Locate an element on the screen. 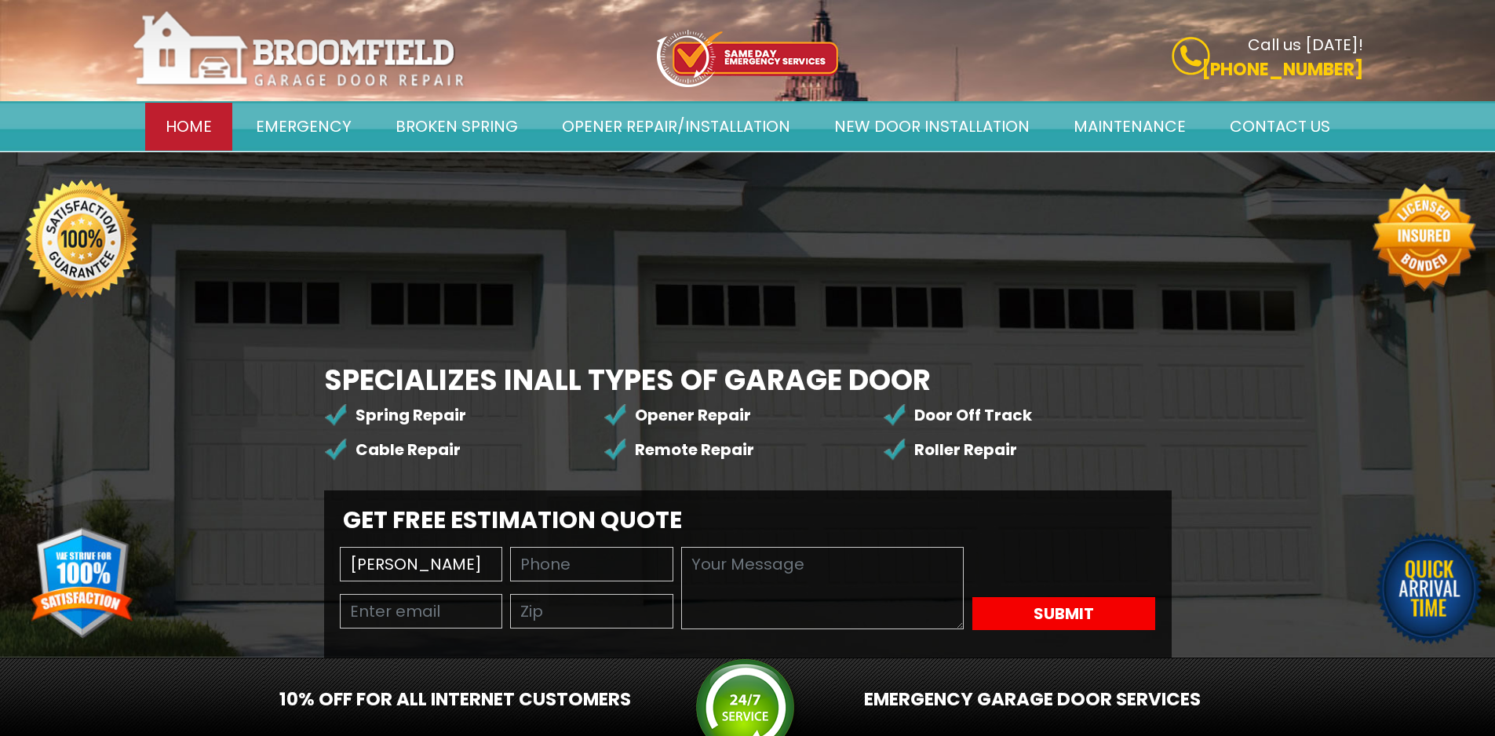 Image resolution: width=1495 pixels, height=736 pixels. a: Broken Spring is located at coordinates (457, 126).